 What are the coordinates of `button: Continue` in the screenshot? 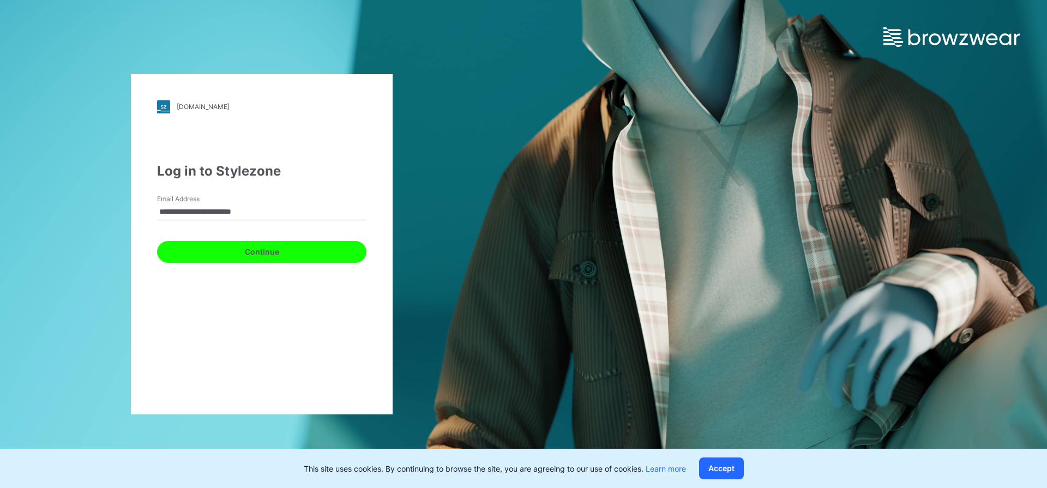 It's located at (262, 252).